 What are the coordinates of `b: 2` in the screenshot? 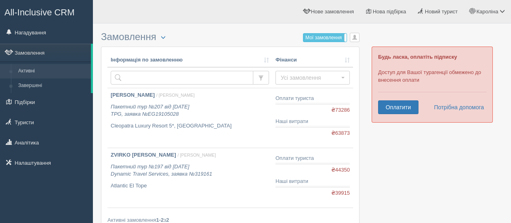 It's located at (167, 219).